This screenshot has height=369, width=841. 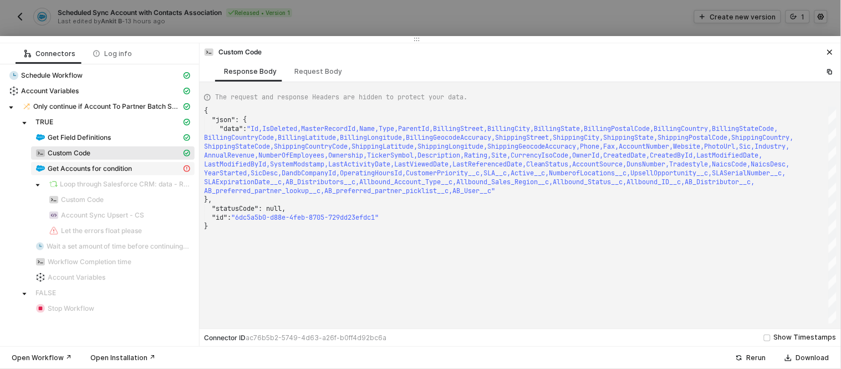 I want to click on span: YearStarted,SicDesc,DandbCompanyId,OperatingHoursI, so click(x=301, y=173).